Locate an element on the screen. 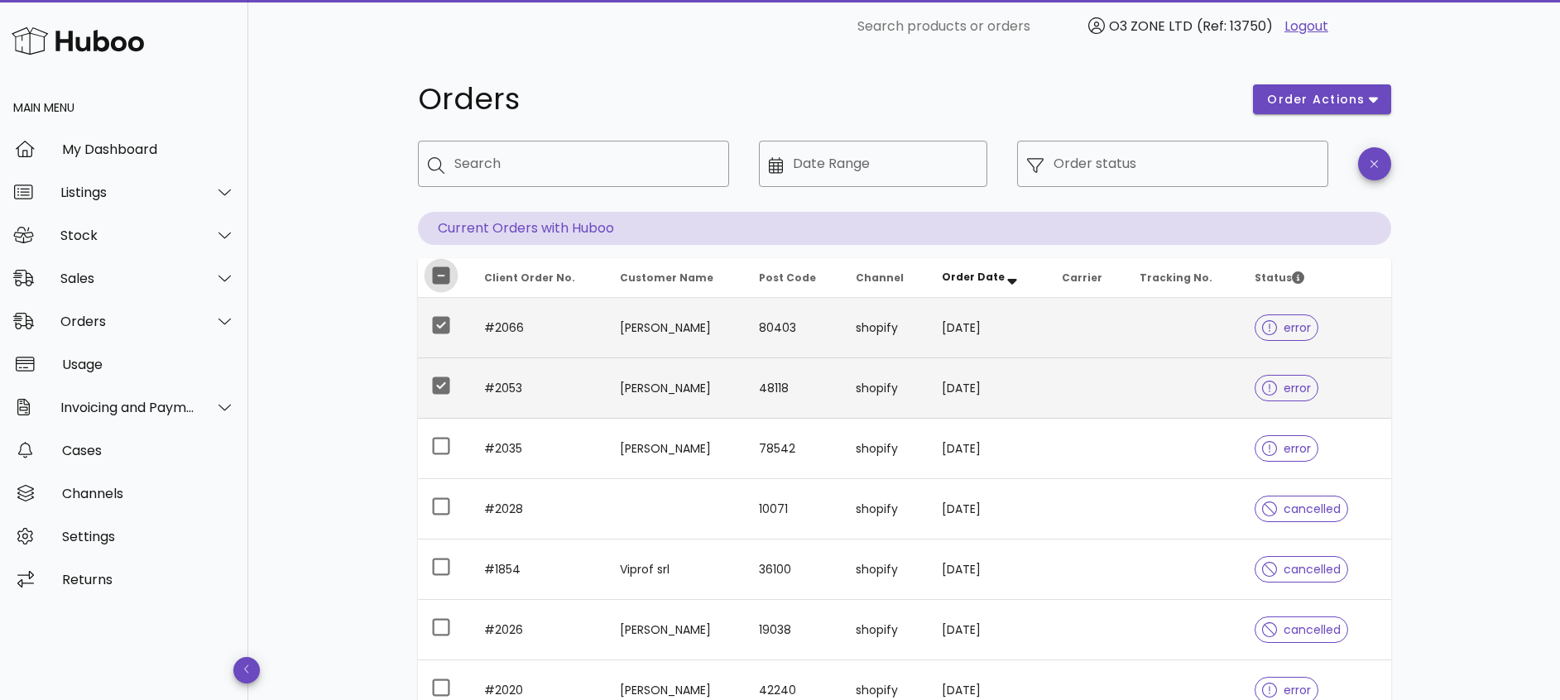  div: Cases is located at coordinates (148, 450).